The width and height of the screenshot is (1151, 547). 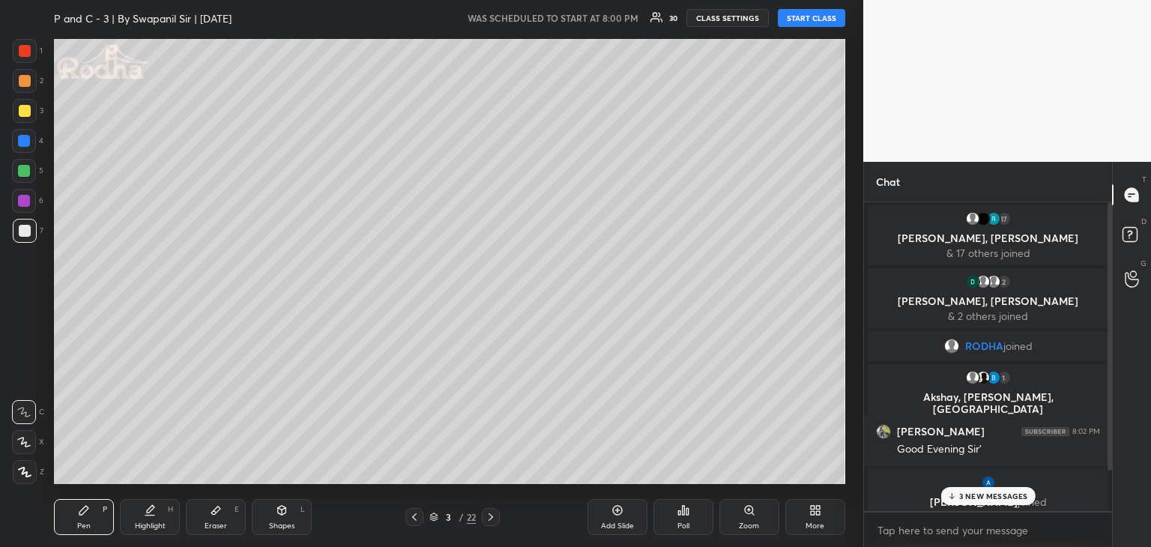 What do you see at coordinates (237, 510) in the screenshot?
I see `div: E` at bounding box center [237, 510].